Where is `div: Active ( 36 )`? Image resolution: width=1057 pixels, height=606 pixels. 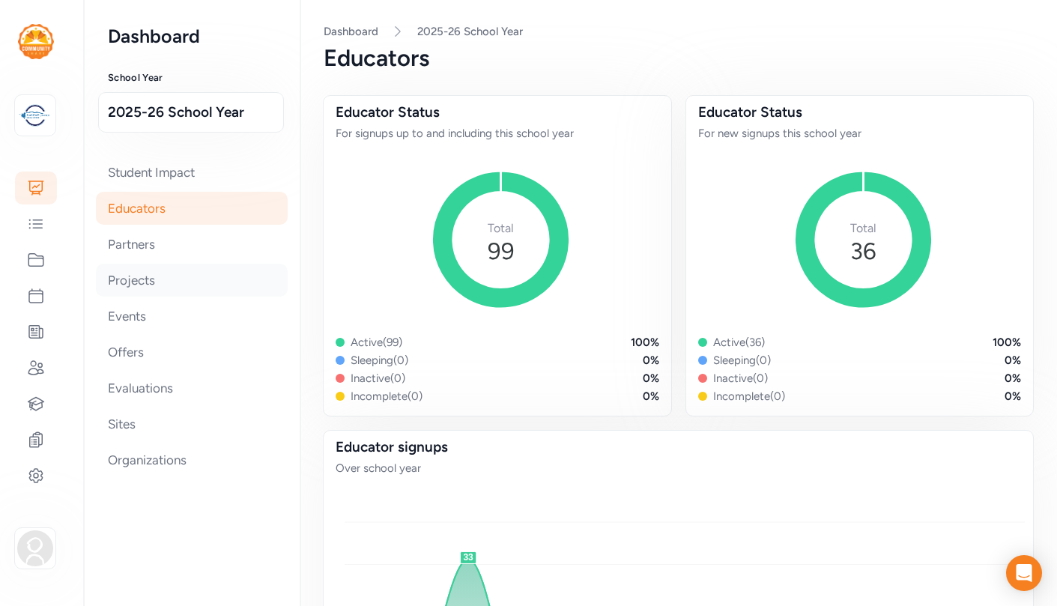 div: Active ( 36 ) is located at coordinates (739, 342).